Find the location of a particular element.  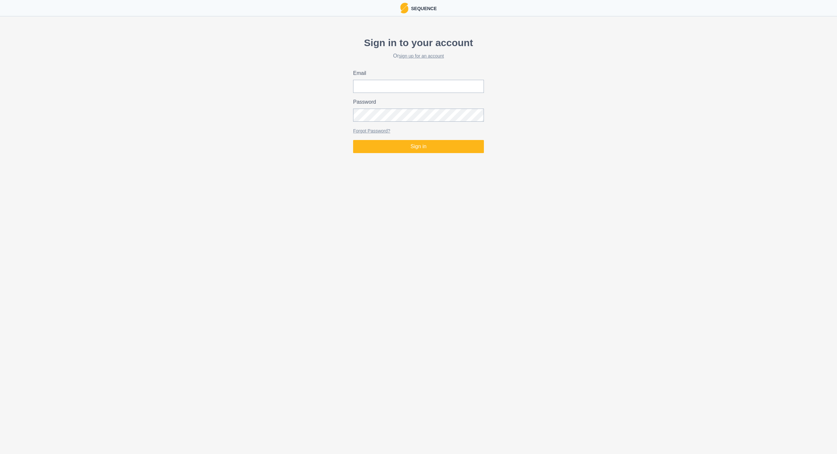

a: sign up for an account is located at coordinates (421, 56).